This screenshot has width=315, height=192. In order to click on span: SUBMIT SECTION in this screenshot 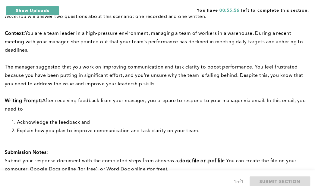, I will do `click(280, 182)`.